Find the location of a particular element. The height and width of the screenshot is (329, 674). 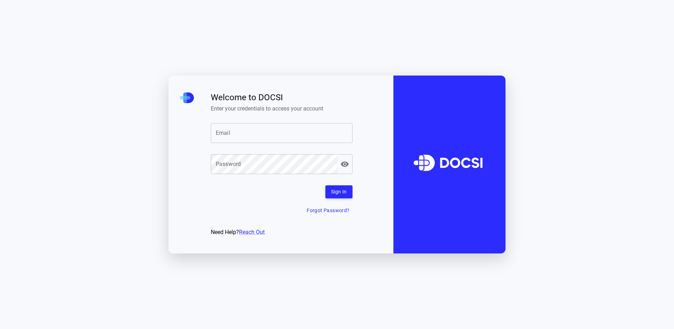

div: Need Help? is located at coordinates (282, 232).